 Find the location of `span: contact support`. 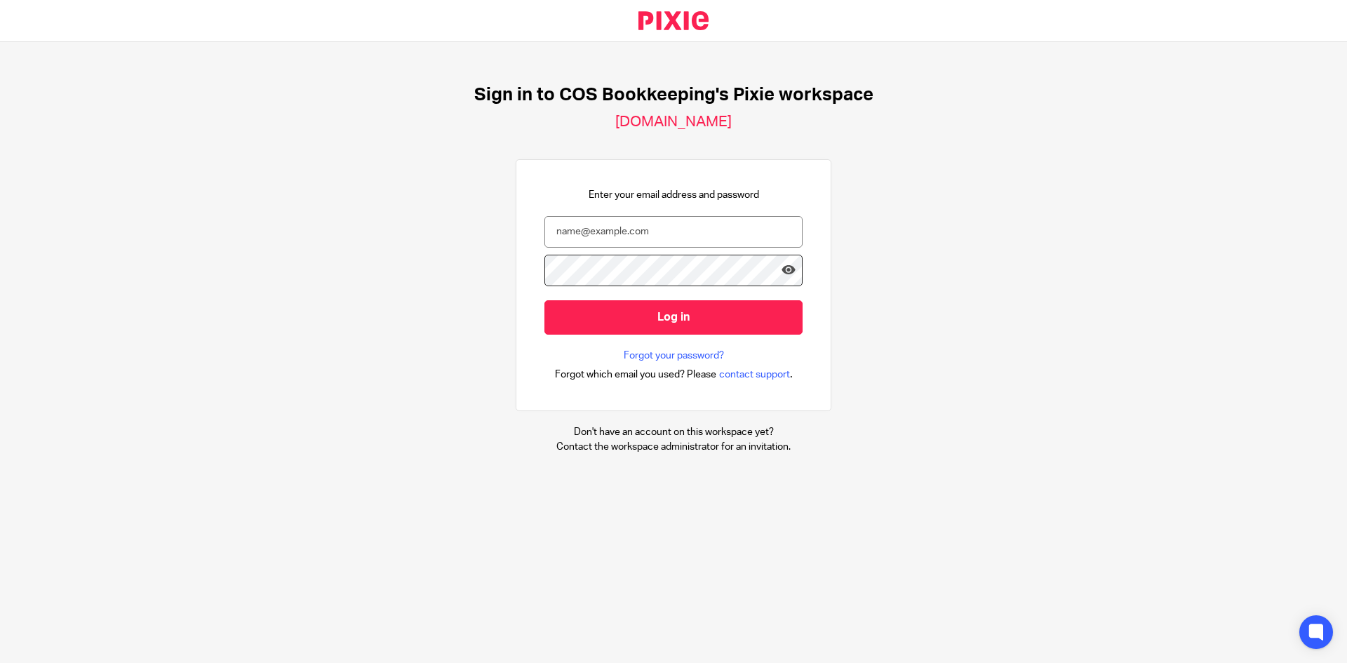

span: contact support is located at coordinates (754, 375).